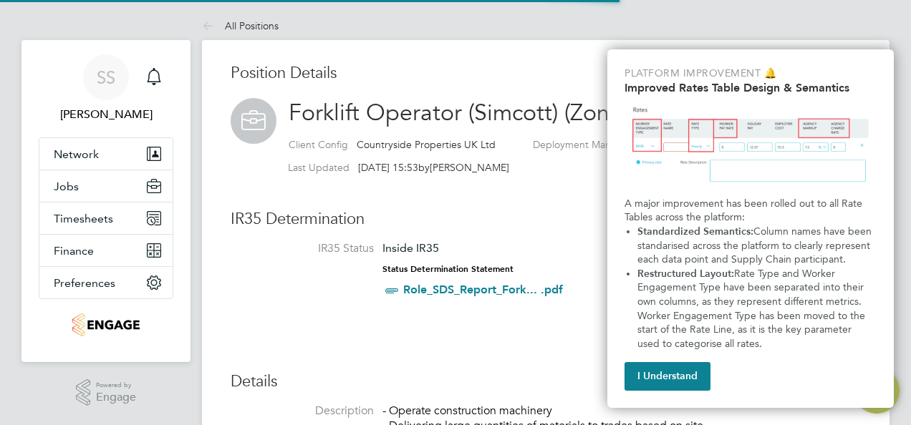 This screenshot has width=911, height=425. What do you see at coordinates (752, 309) in the screenshot?
I see `span: Rate Type and Worker Engagement Type have been separated into their own columns, as they represen...` at bounding box center [752, 309].